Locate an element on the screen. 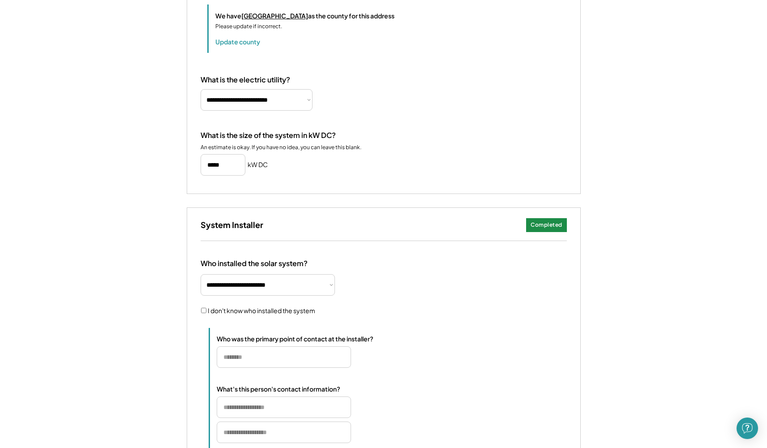 This screenshot has width=767, height=448. div: Completed is located at coordinates (546, 225).